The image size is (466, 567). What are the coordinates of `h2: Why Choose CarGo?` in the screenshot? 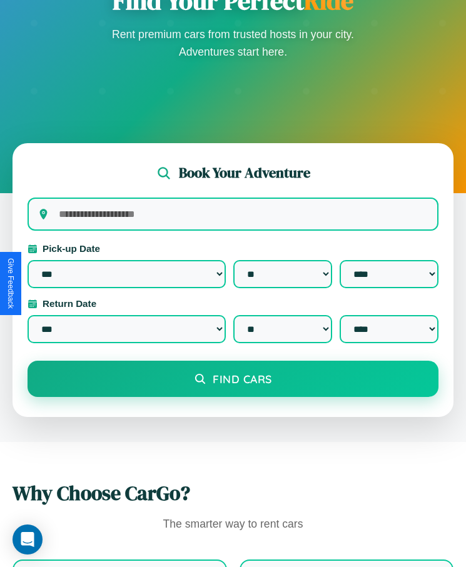 It's located at (233, 494).